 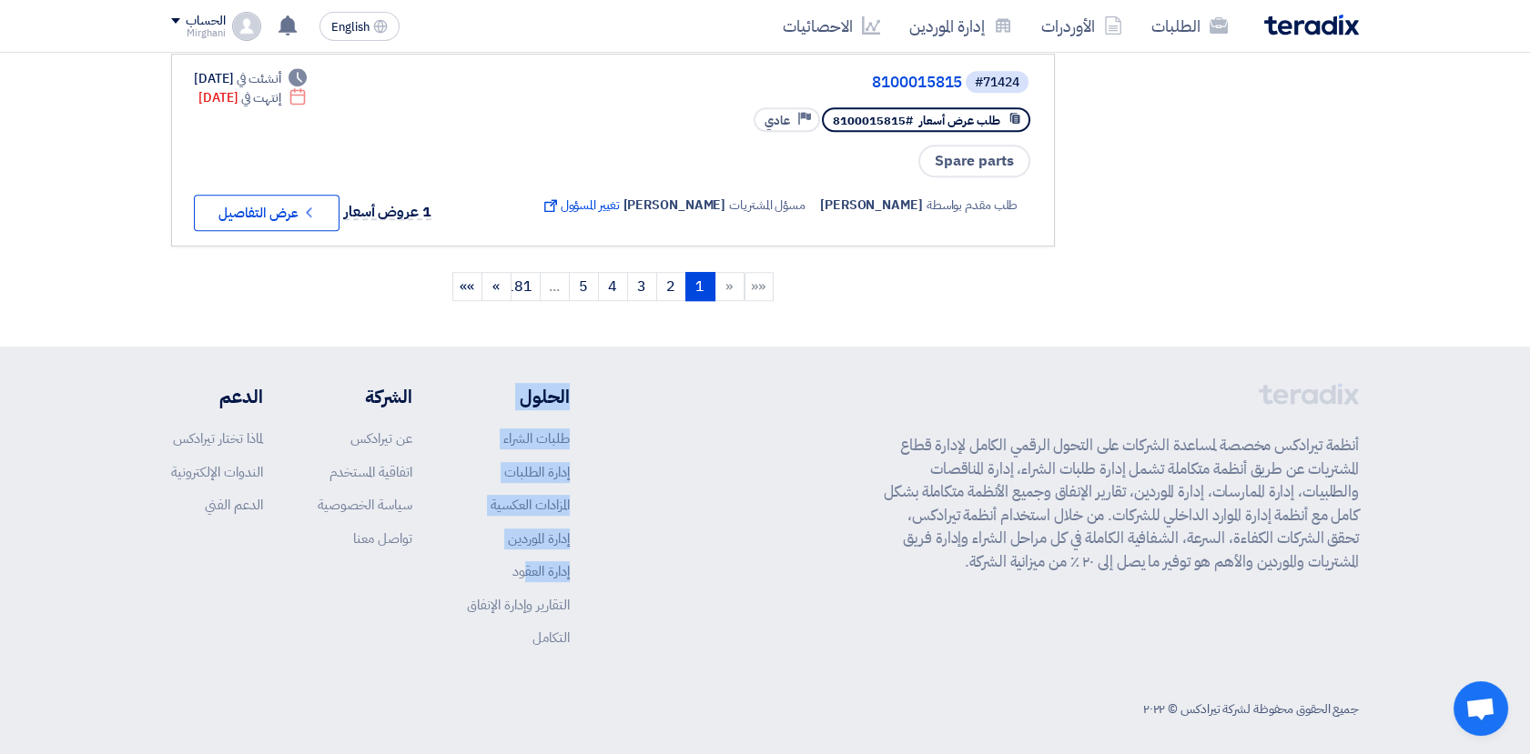 I want to click on a: إدارة الطلبات, so click(x=537, y=472).